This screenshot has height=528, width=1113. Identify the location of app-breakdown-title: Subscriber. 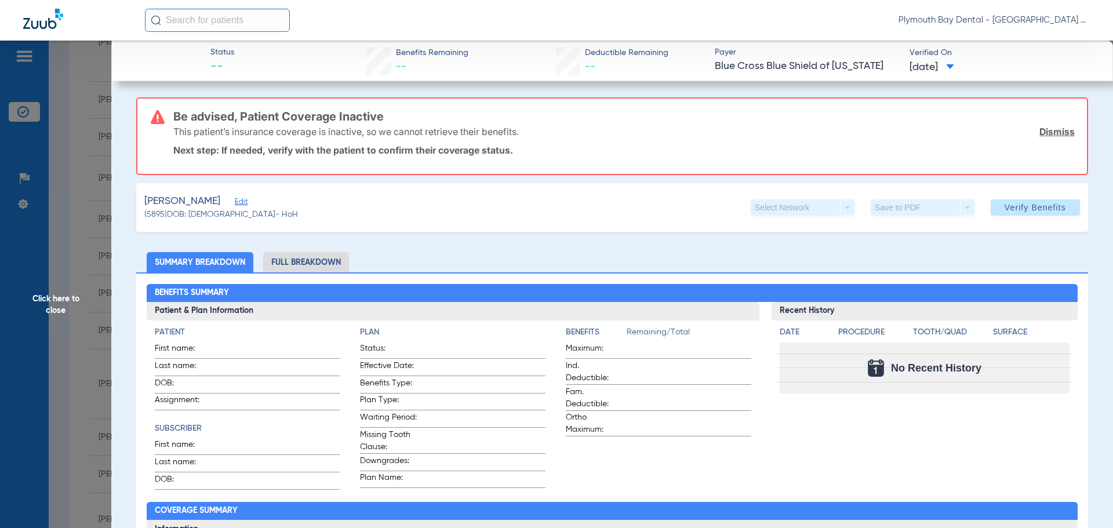
(248, 428).